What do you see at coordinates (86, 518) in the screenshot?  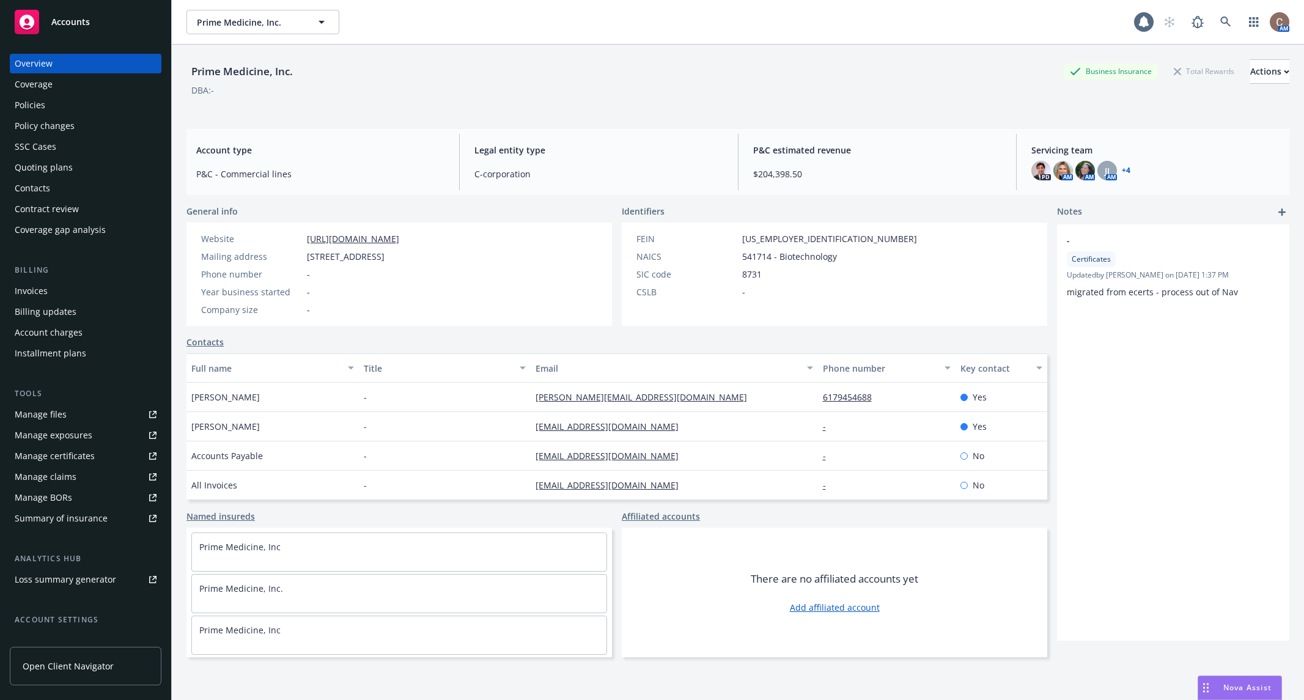 I see `a: Summary of insurance` at bounding box center [86, 518].